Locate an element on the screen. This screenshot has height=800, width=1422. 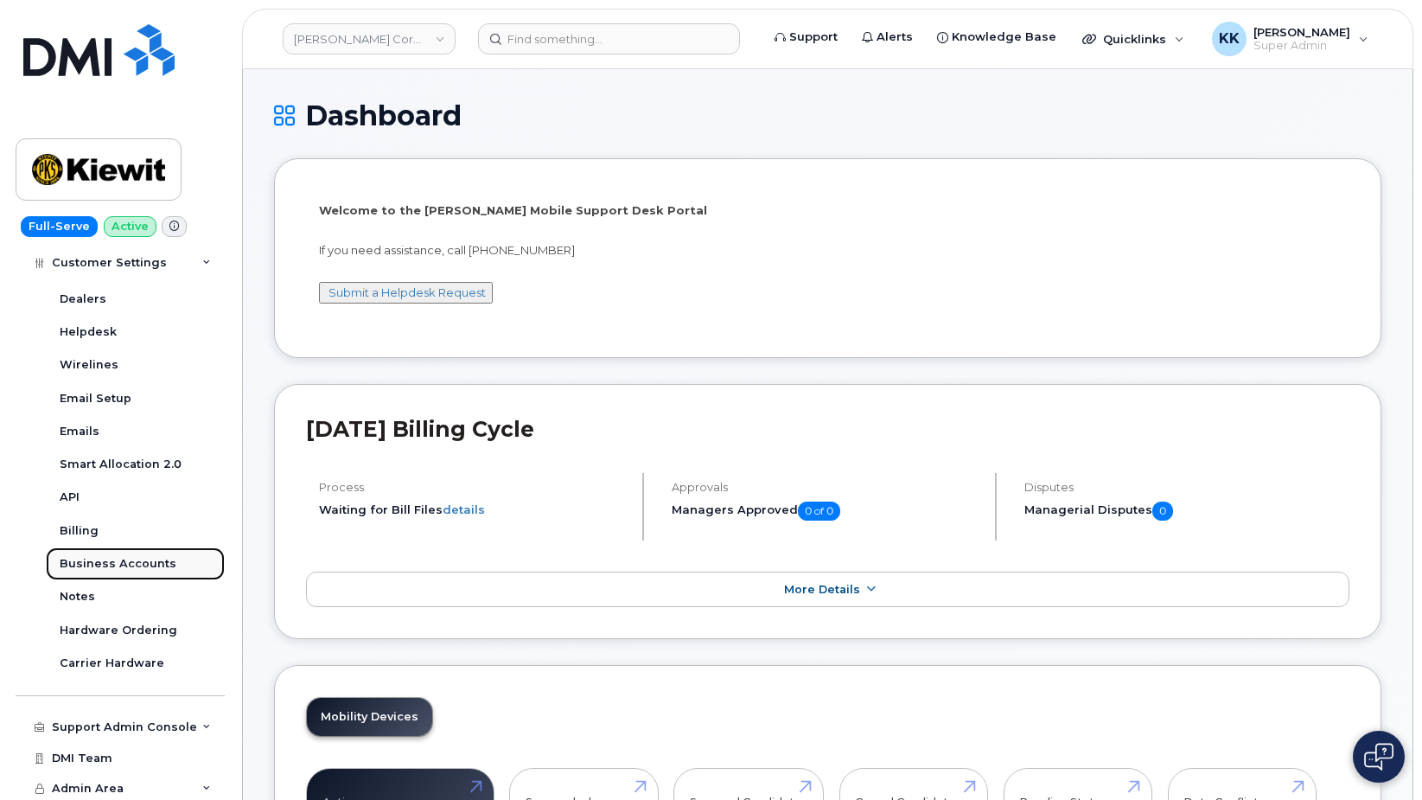
h1: Dashboard is located at coordinates (827, 115).